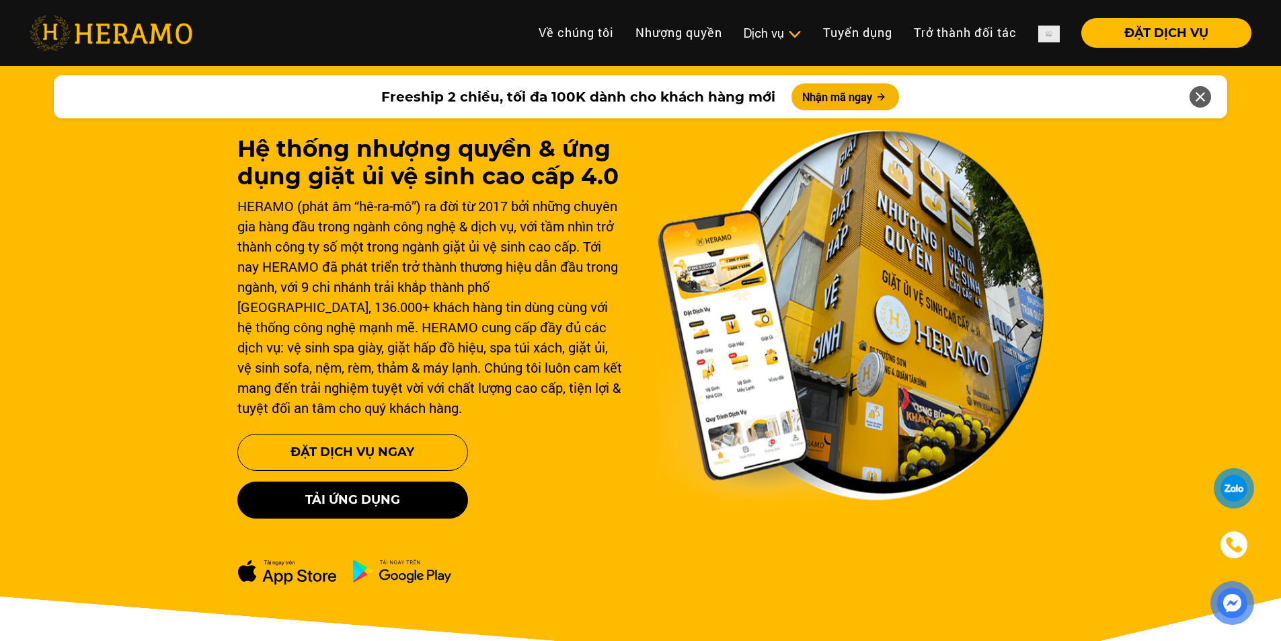 The width and height of the screenshot is (1281, 641). Describe the element at coordinates (431, 307) in the screenshot. I see `div: HERAMO (phát âm “hê-ra-mô”) ra đời từ 2017 bởi những chuyên gia hàng đầu trong ngành công nghệ & ...` at that location.